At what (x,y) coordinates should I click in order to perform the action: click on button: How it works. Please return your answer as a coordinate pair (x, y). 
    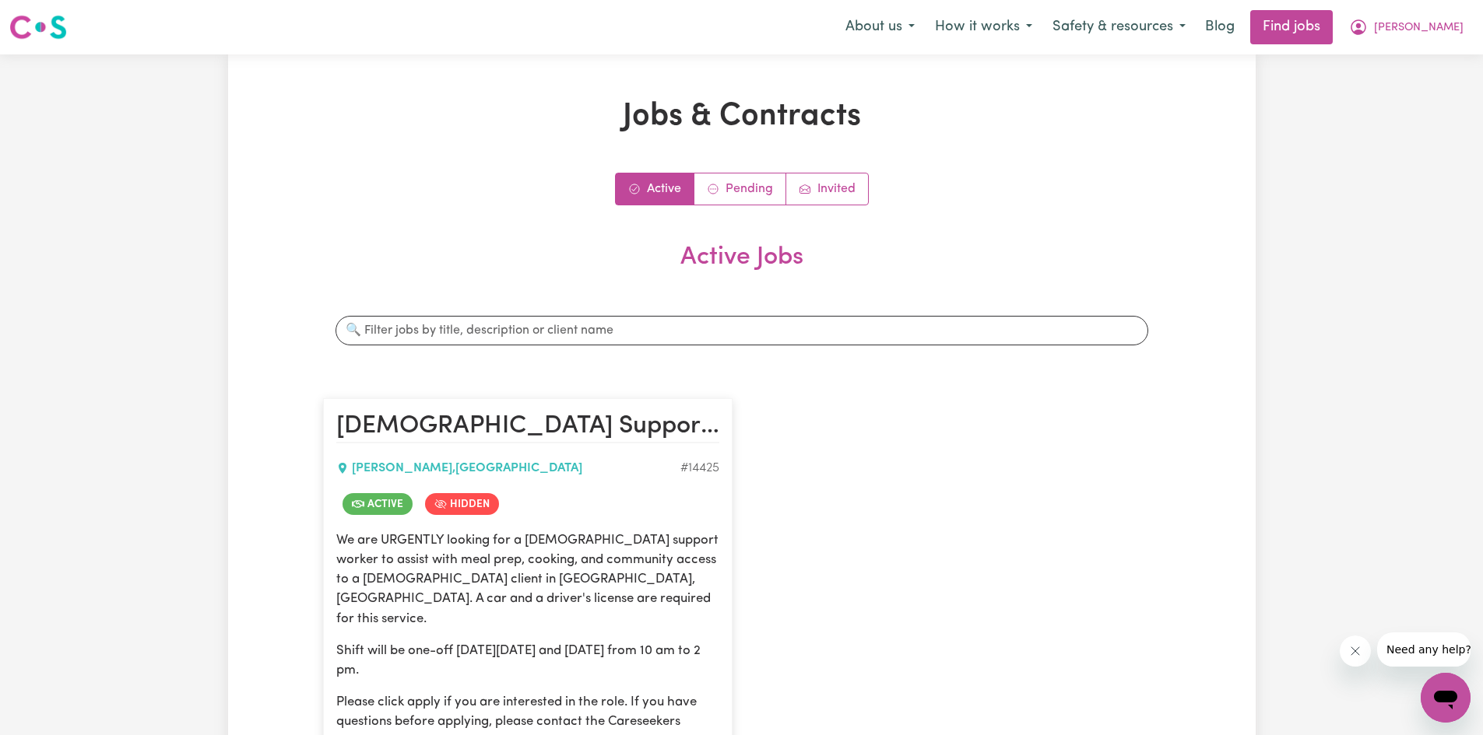
    Looking at the image, I should click on (983, 27).